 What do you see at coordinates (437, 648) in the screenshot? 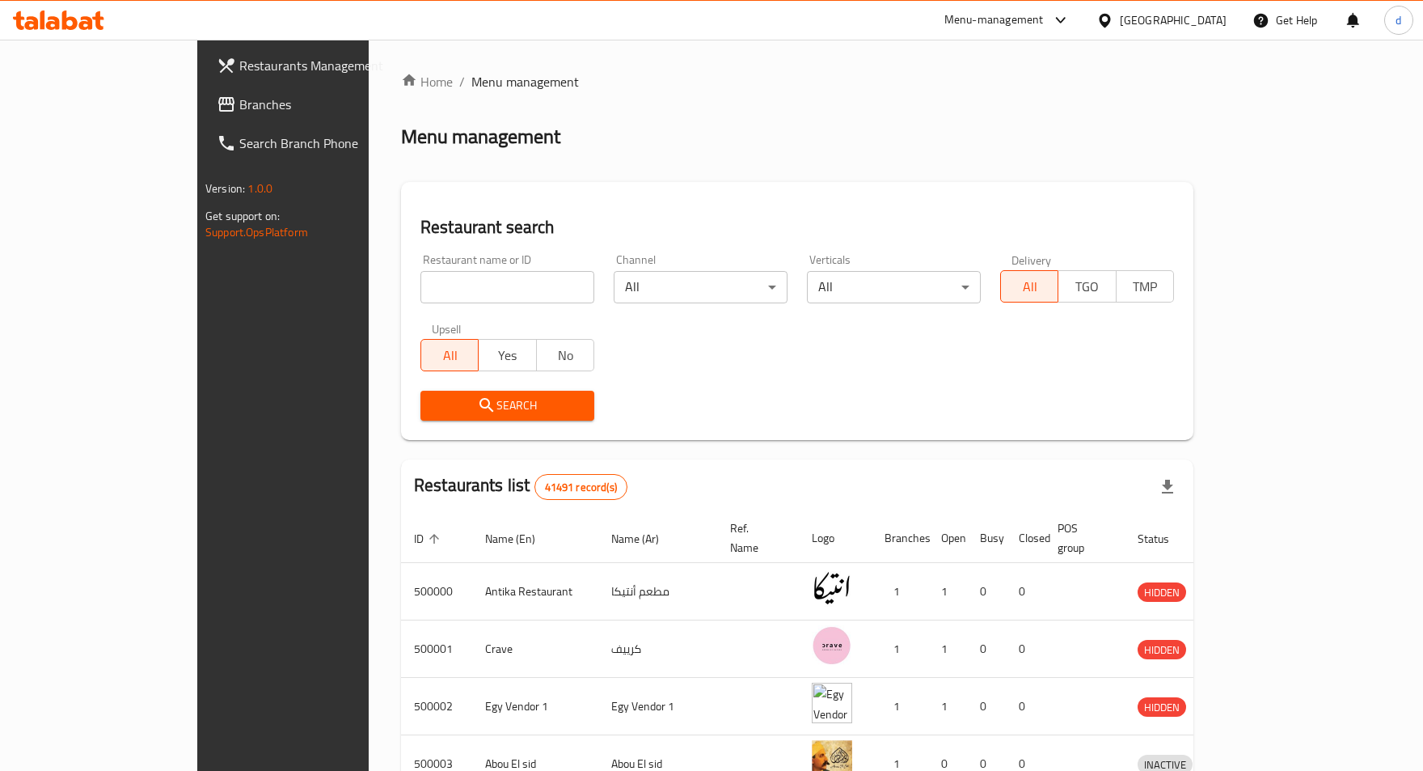
I see `td: 500001` at bounding box center [437, 648].